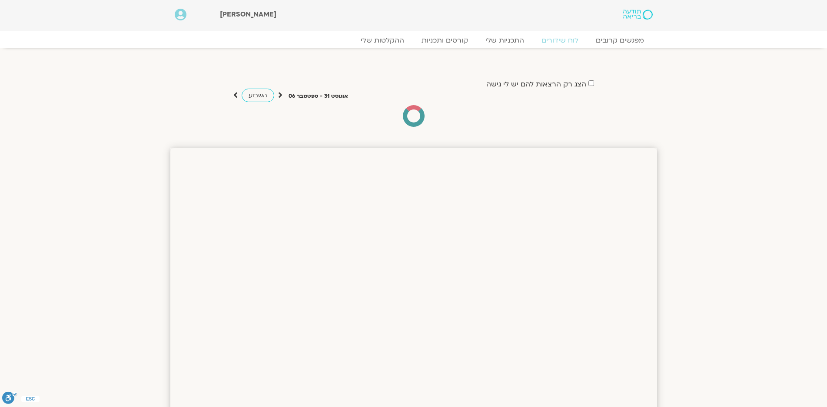 The height and width of the screenshot is (407, 827). What do you see at coordinates (318, 96) in the screenshot?
I see `p: אוגוסט 31 - ספטמבר 06` at bounding box center [318, 96].